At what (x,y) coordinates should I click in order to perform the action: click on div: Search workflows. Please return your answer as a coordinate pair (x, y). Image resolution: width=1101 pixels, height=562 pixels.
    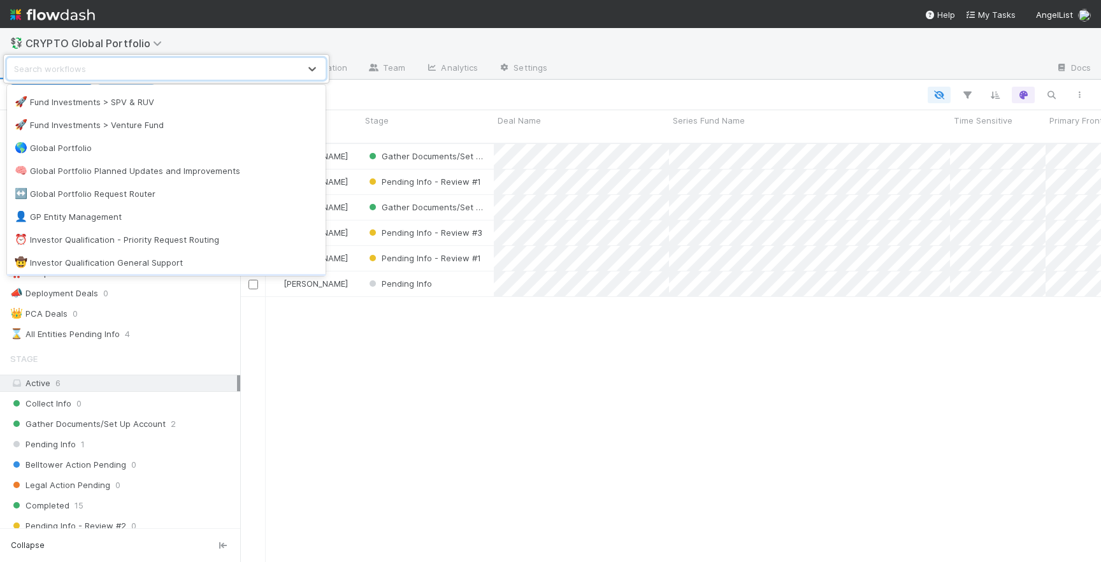
    Looking at the image, I should click on (50, 69).